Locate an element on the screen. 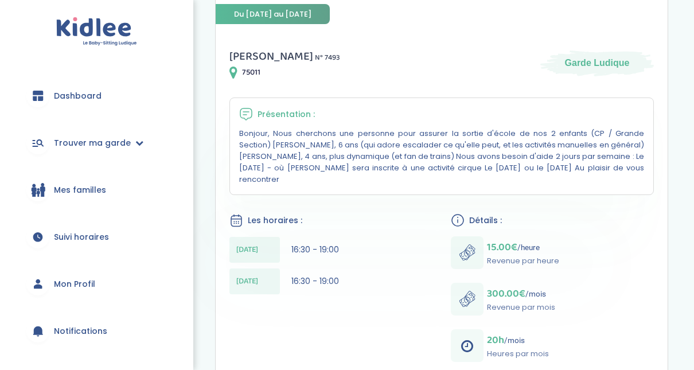 The height and width of the screenshot is (370, 694). span: 300.00€ is located at coordinates (506, 294).